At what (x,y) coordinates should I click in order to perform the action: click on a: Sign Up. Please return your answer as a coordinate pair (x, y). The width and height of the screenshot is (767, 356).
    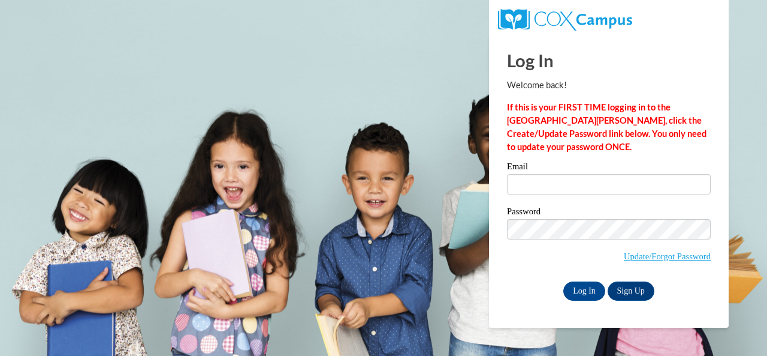
    Looking at the image, I should click on (631, 291).